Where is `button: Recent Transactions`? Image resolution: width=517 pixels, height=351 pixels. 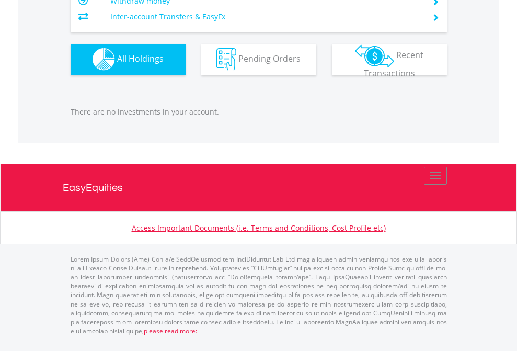
button: Recent Transactions is located at coordinates (389, 60).